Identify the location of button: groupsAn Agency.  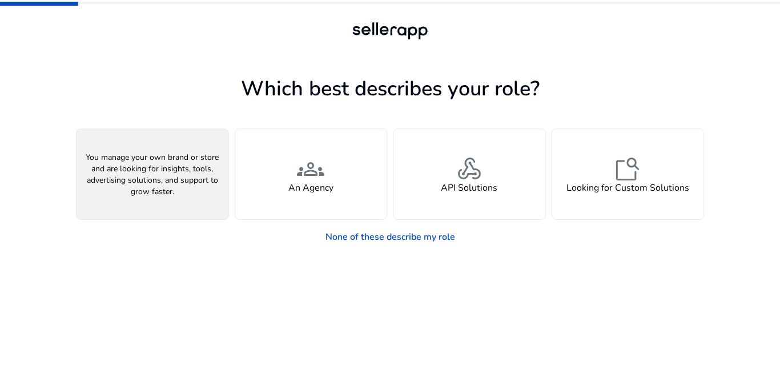
(311, 174).